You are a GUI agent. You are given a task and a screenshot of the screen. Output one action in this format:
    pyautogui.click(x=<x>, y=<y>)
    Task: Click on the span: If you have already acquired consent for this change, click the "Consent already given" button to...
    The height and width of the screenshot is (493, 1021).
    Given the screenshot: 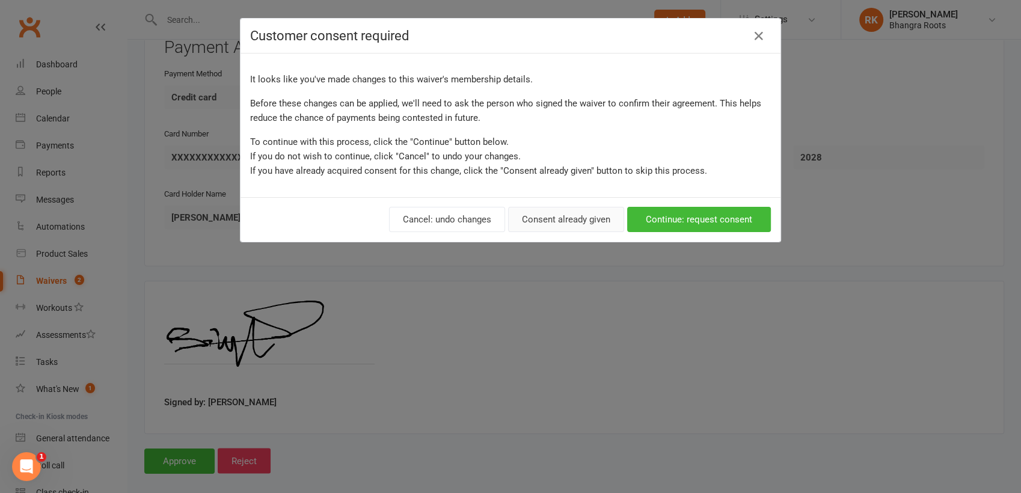 What is the action you would take?
    pyautogui.click(x=479, y=171)
    